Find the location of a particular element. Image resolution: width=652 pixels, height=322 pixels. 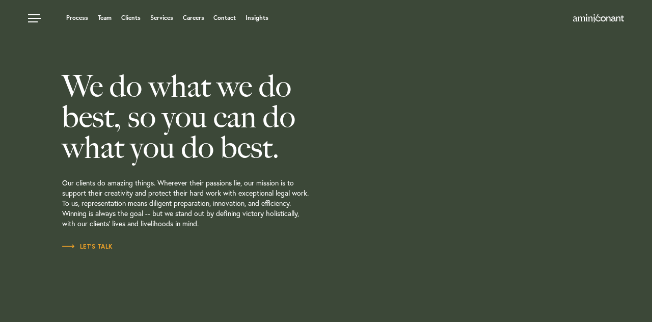

a: Insights is located at coordinates (257, 18).